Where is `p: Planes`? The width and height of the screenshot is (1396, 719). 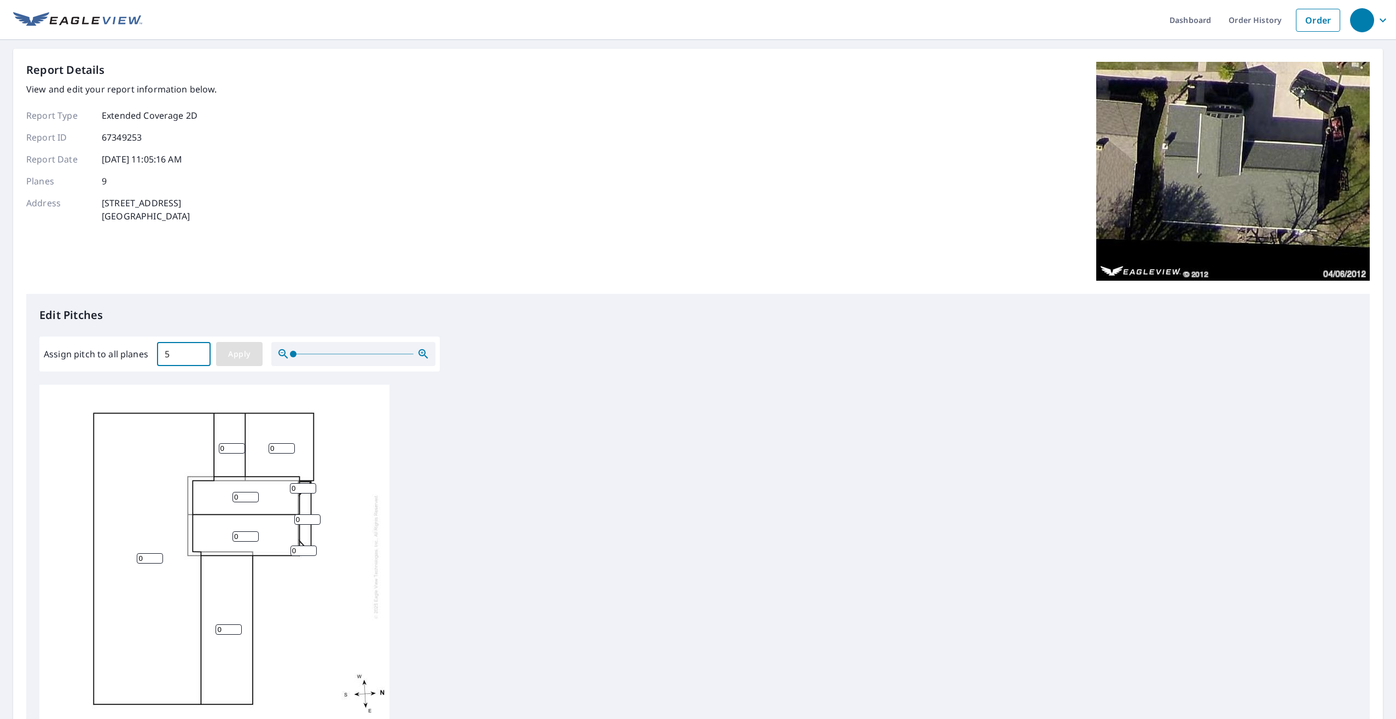 p: Planes is located at coordinates (59, 181).